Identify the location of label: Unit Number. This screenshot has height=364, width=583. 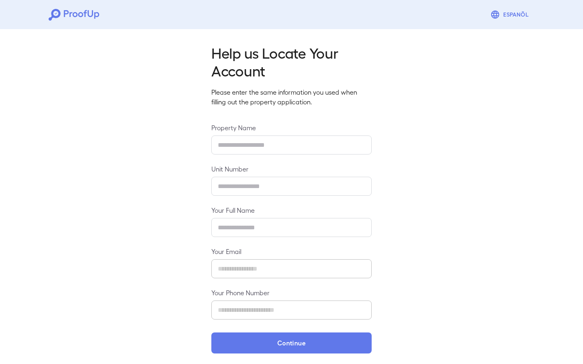
(291, 169).